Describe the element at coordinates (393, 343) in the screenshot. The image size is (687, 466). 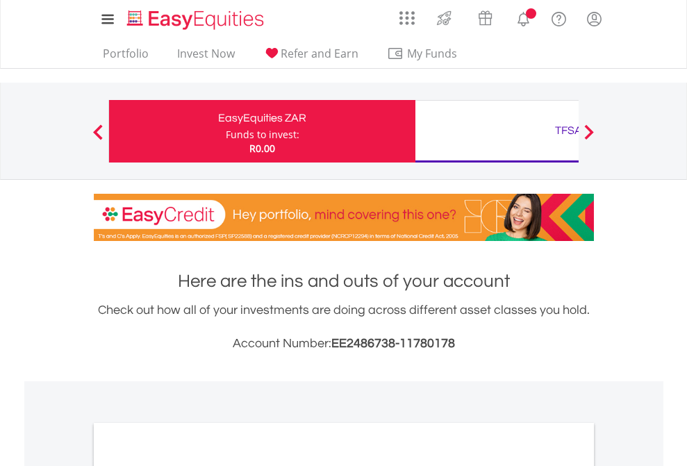
I see `span: EE2486738-11780178` at that location.